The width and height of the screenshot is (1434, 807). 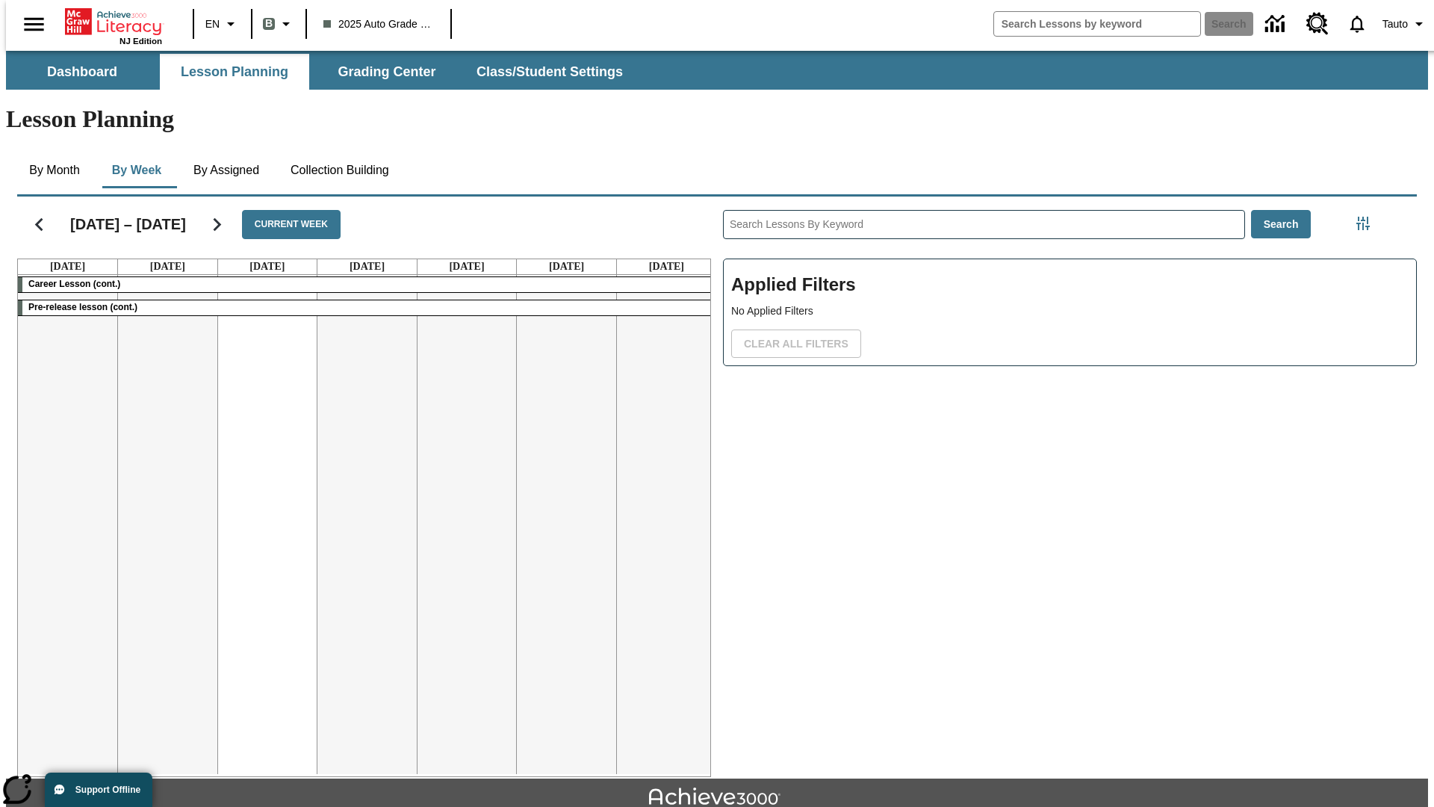 I want to click on a: September 28, 2025, so click(x=666, y=267).